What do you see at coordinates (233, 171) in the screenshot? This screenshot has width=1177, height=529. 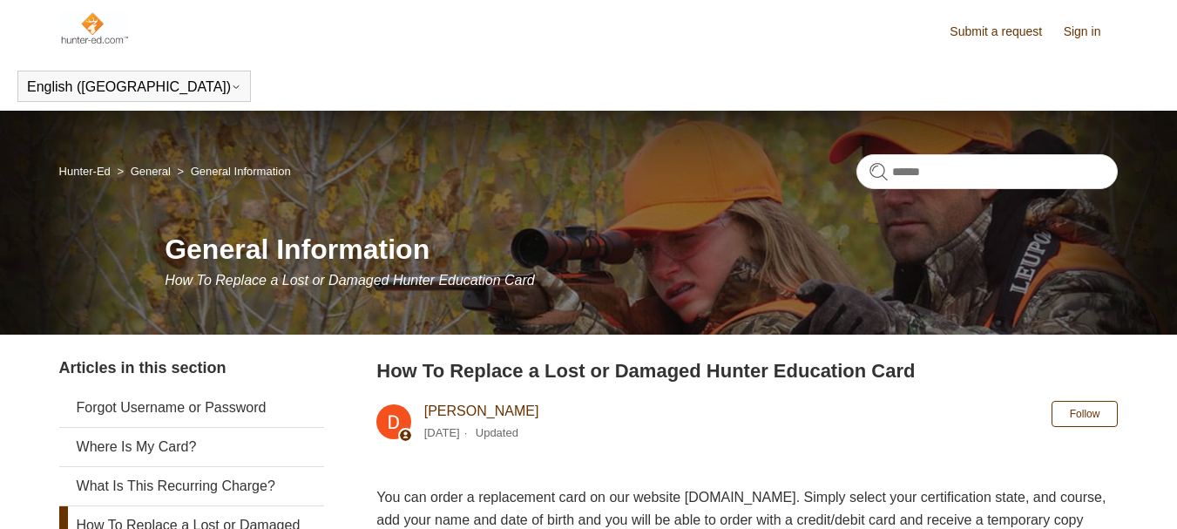 I see `li: General Information` at bounding box center [233, 171].